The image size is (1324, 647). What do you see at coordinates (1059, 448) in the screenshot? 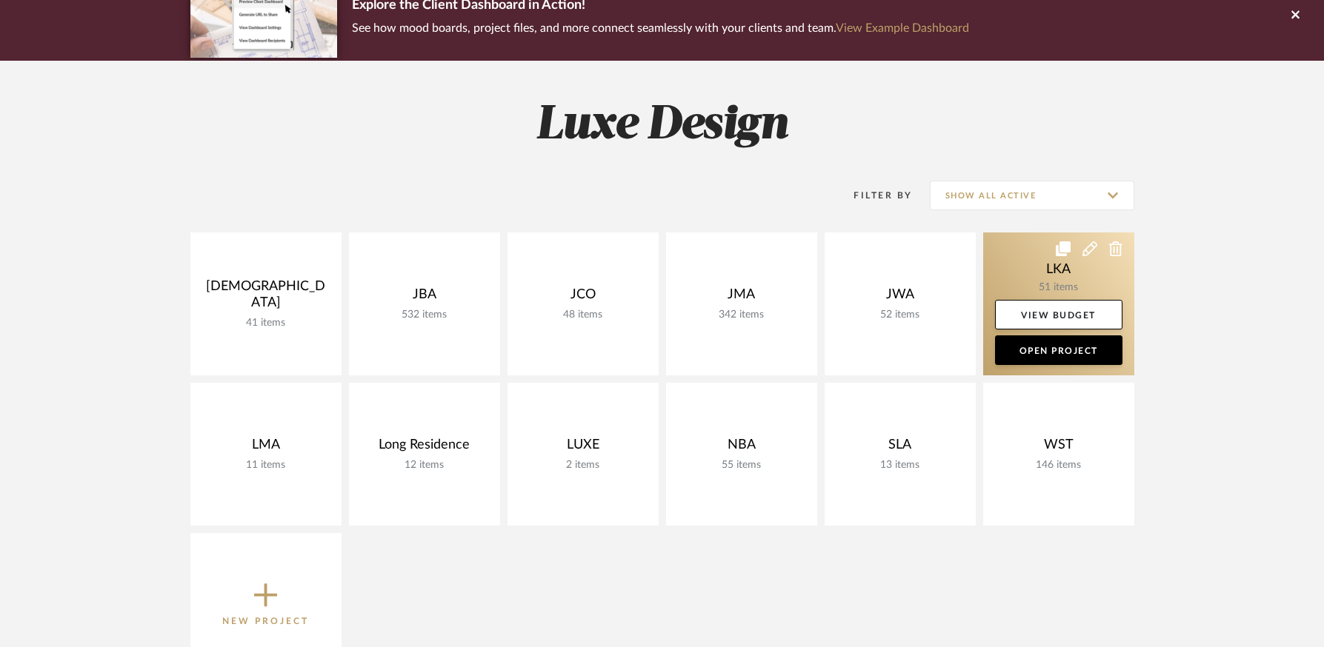
I see `div: WST` at bounding box center [1059, 448].